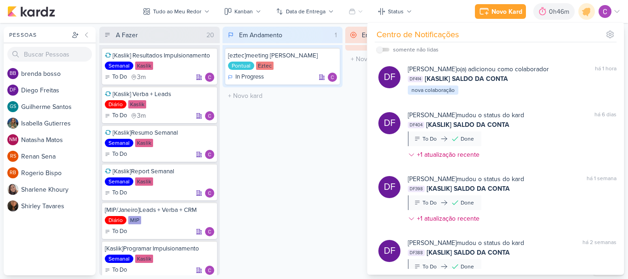  What do you see at coordinates (449, 218) in the screenshot?
I see `div: +1 atualização recente` at bounding box center [449, 218].